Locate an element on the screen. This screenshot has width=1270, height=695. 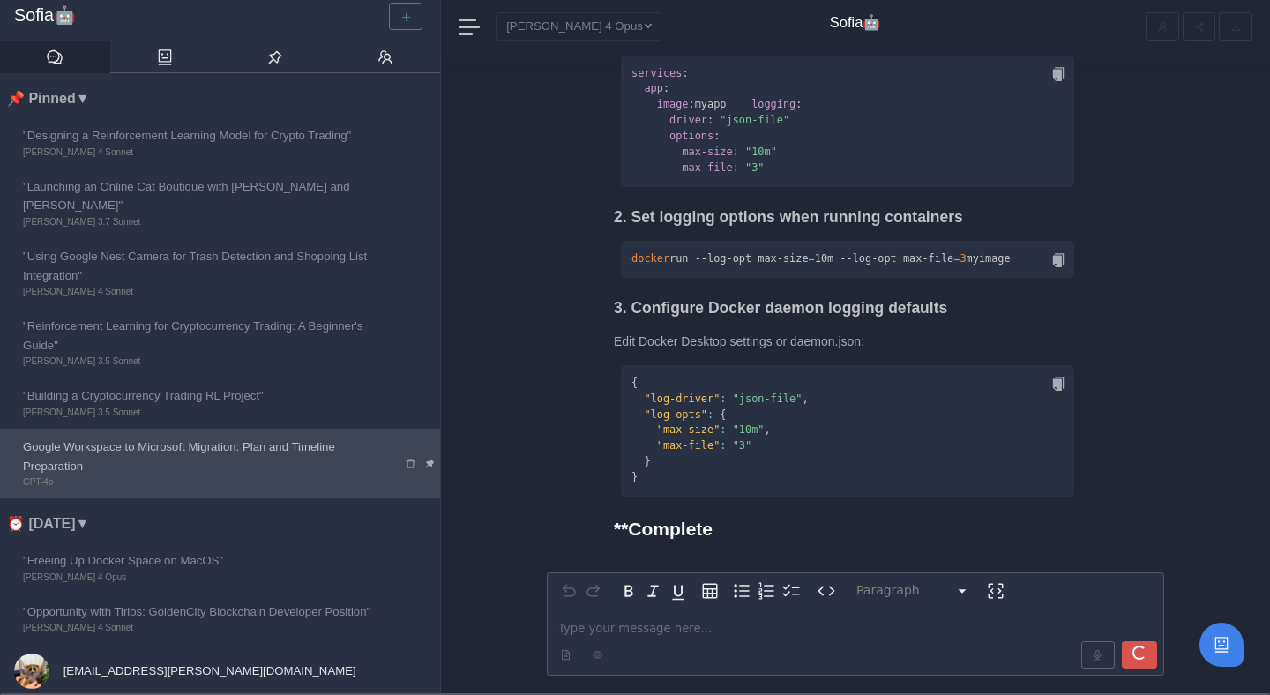
span: "Opportunity with Tirios: GoldenCity Blockchain Developer Position" is located at coordinates (200, 611).